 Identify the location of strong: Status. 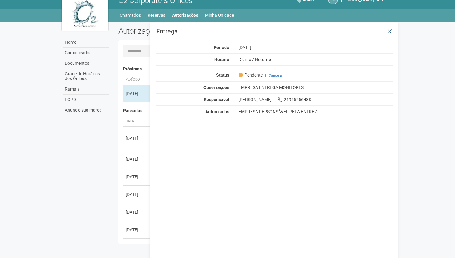
(223, 75).